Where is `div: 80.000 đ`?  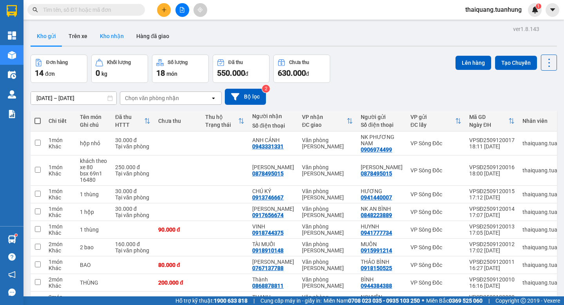
div: 80.000 đ is located at coordinates (178, 265).